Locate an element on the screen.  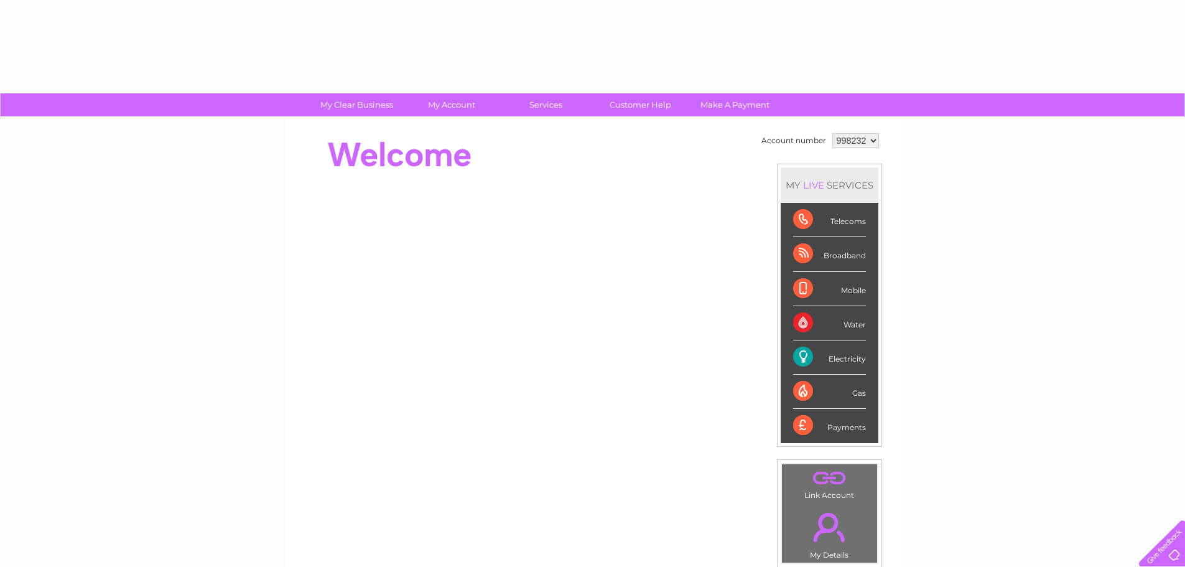
div: Water is located at coordinates (829, 323).